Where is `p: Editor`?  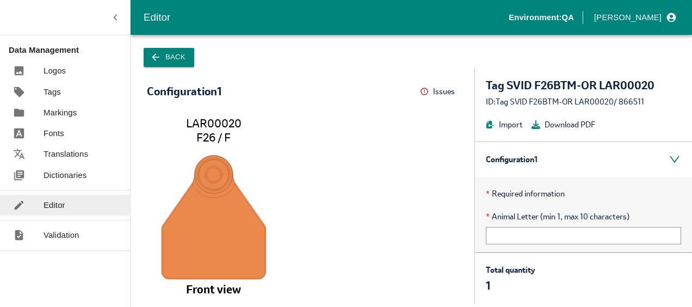
p: Editor is located at coordinates (54, 205).